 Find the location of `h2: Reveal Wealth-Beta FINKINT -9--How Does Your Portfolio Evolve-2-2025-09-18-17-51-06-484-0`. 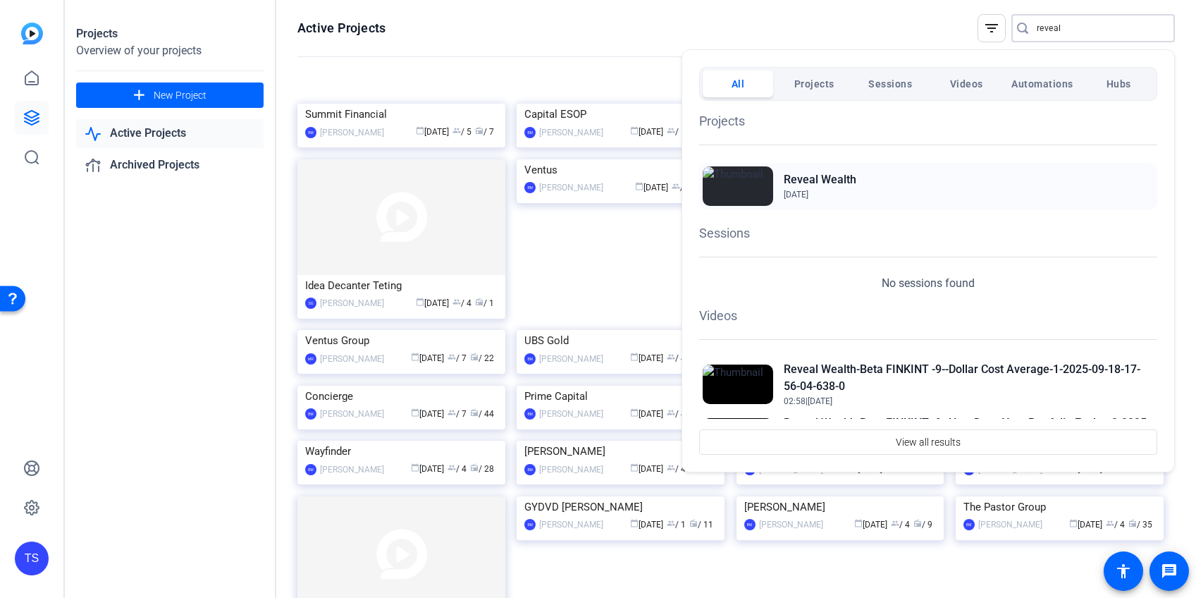

h2: Reveal Wealth-Beta FINKINT -9--How Does Your Portfolio Evolve-2-2025-09-18-17-51-06-484-0 is located at coordinates (969, 431).